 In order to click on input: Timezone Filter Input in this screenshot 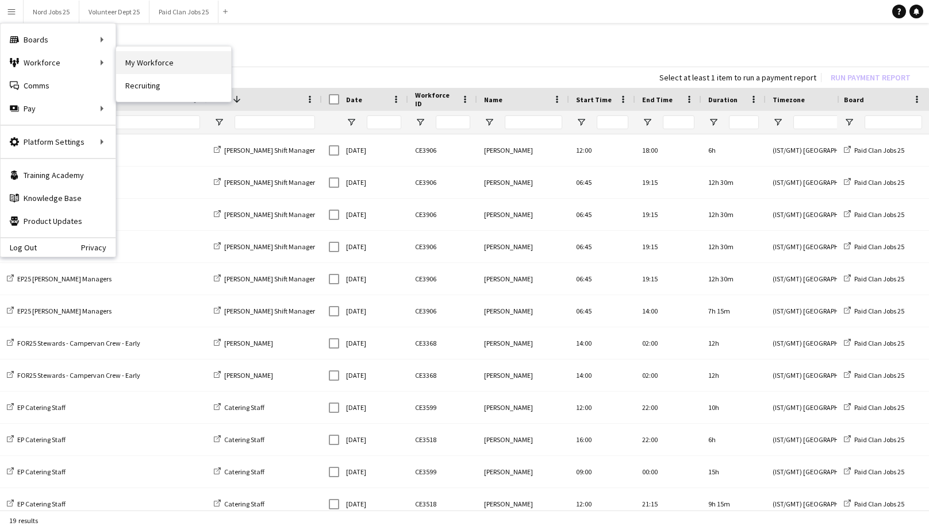, I will do `click(822, 122)`.